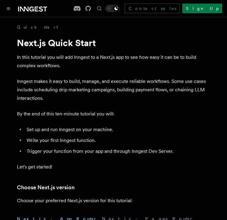 This screenshot has width=227, height=220. Describe the element at coordinates (113, 201) in the screenshot. I see `p: Choose your preferred Next.js version for this tutorial:` at that location.